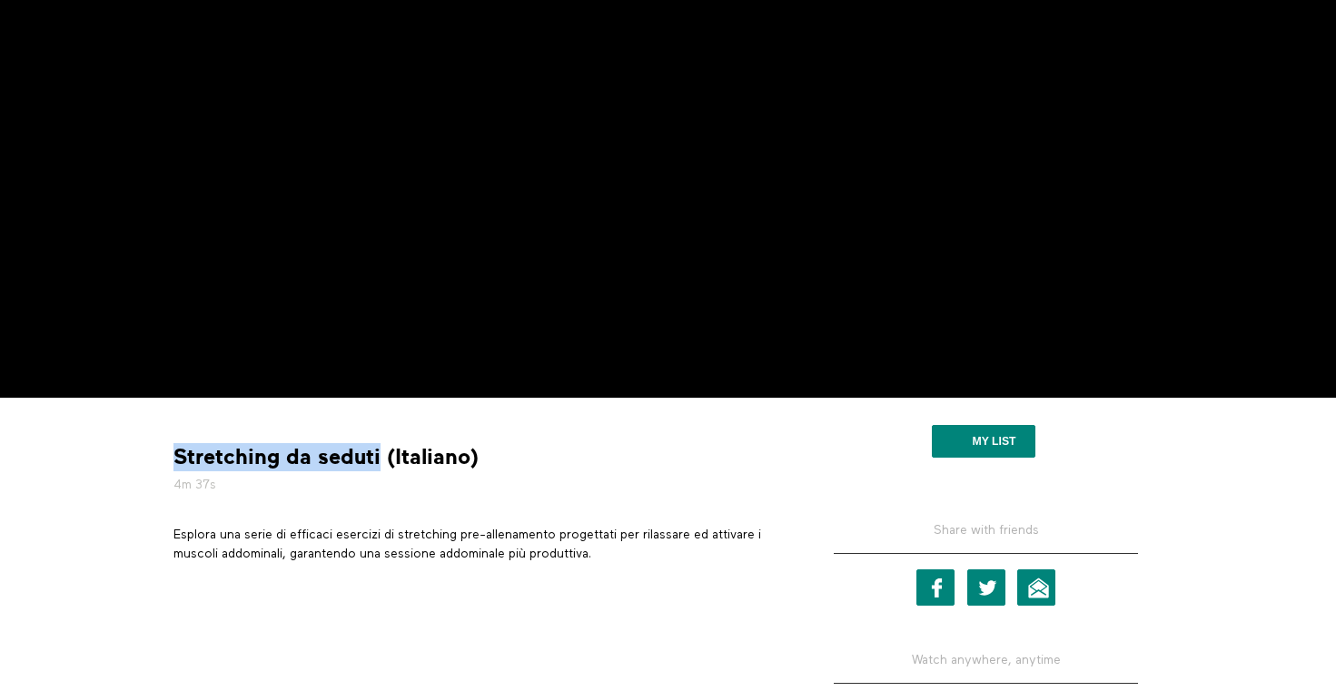 This screenshot has width=1336, height=691. I want to click on h5: Share with friends, so click(985, 538).